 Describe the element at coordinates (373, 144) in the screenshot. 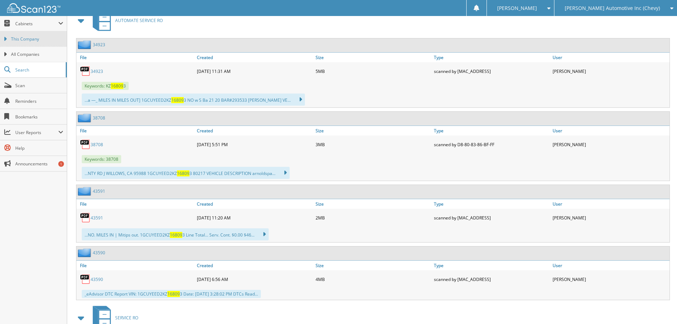

I see `div: 3MB` at that location.